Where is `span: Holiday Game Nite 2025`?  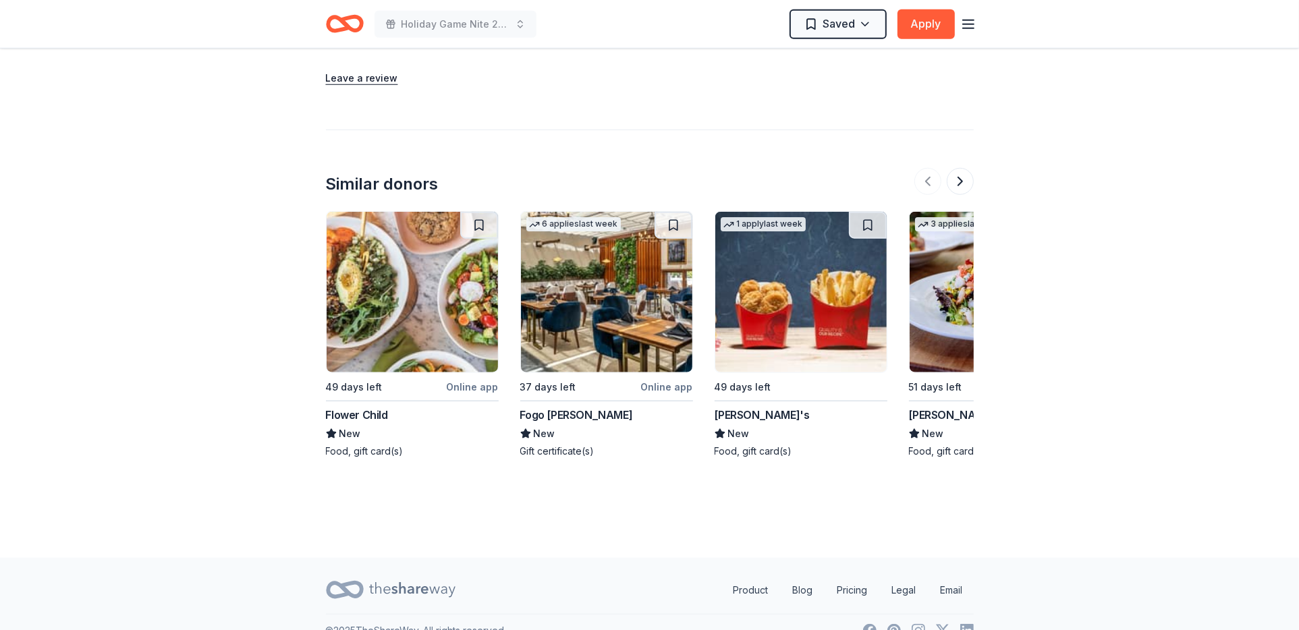 span: Holiday Game Nite 2025 is located at coordinates (455, 24).